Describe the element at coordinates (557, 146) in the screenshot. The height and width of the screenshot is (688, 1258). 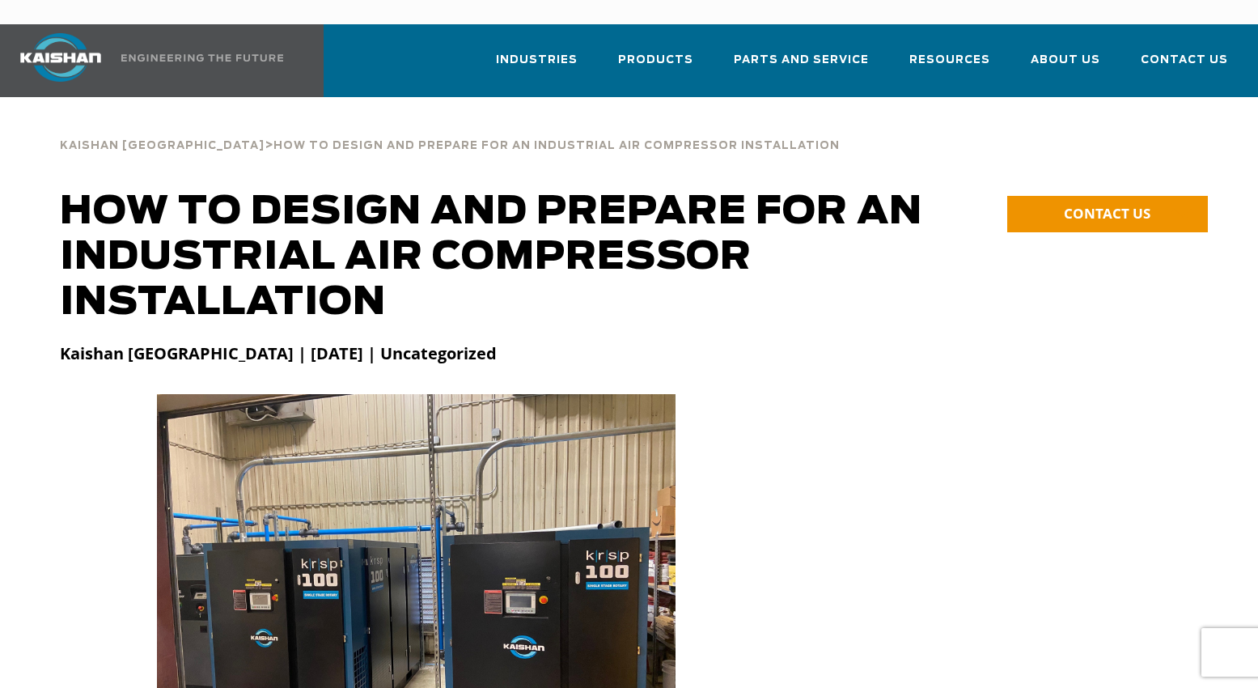
I see `span: How to Design and Prepare for an Industrial Air Compressor Installation` at that location.